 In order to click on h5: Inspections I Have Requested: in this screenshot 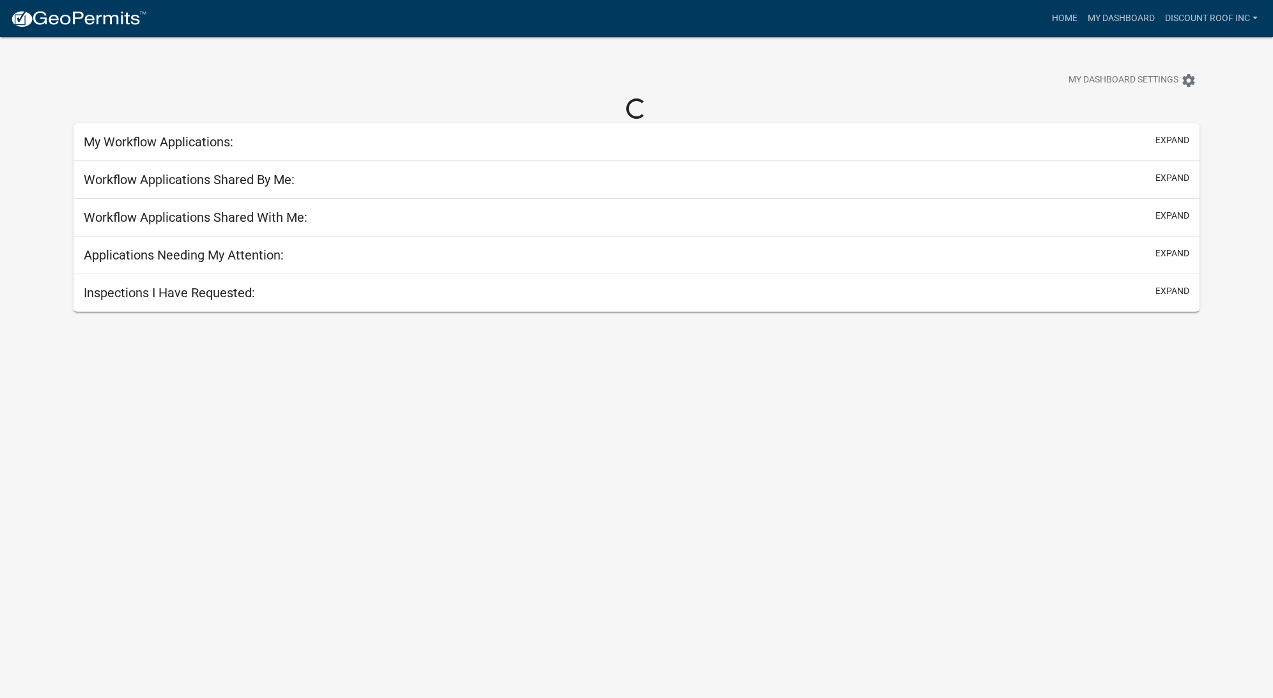, I will do `click(169, 293)`.